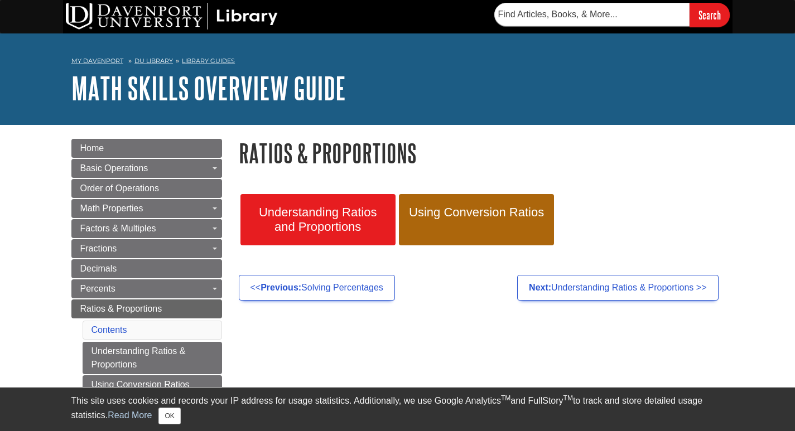 This screenshot has width=795, height=431. What do you see at coordinates (147, 249) in the screenshot?
I see `a: Fractions` at bounding box center [147, 249].